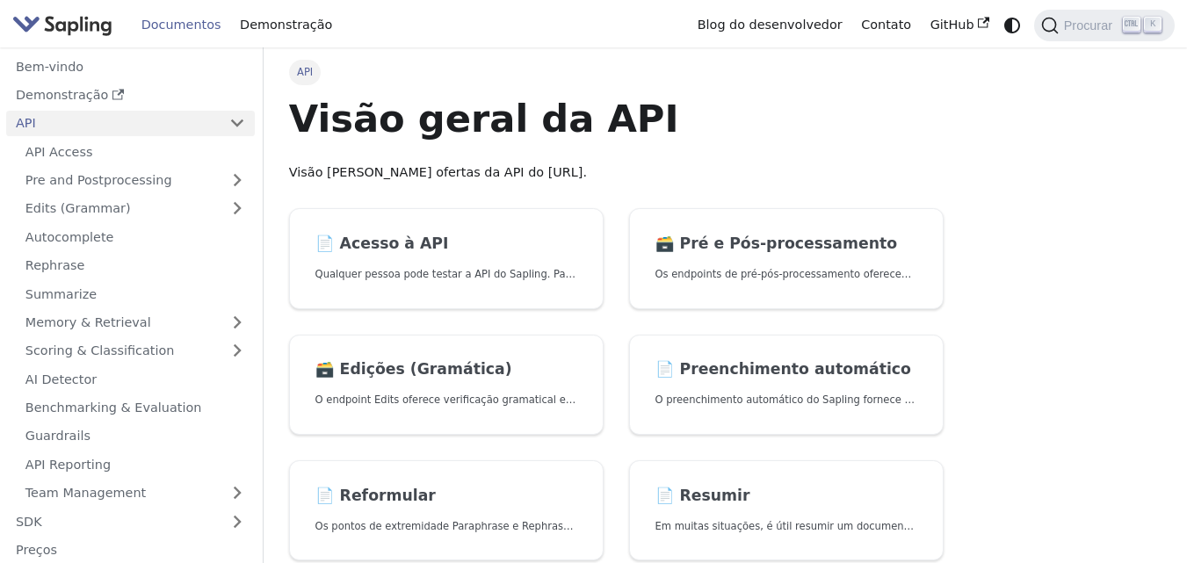  I want to click on a: Benchmarking & Evaluation, so click(135, 408).